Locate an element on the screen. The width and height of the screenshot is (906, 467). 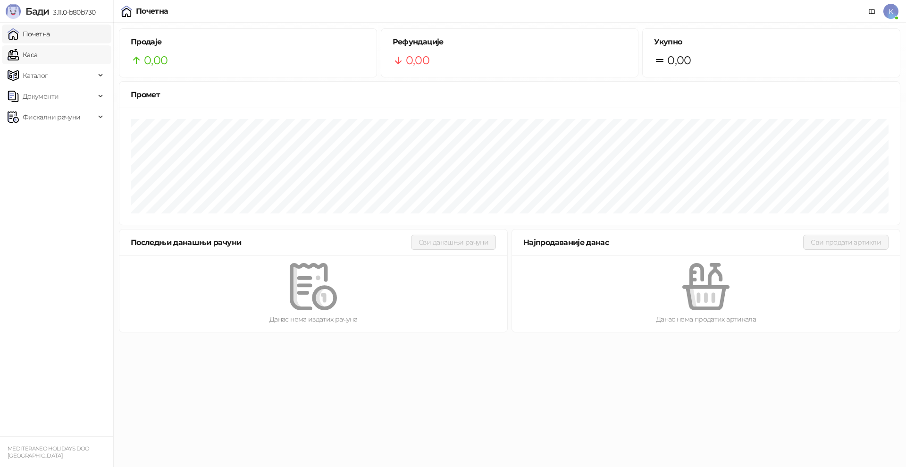
span: Бади is located at coordinates (37, 11).